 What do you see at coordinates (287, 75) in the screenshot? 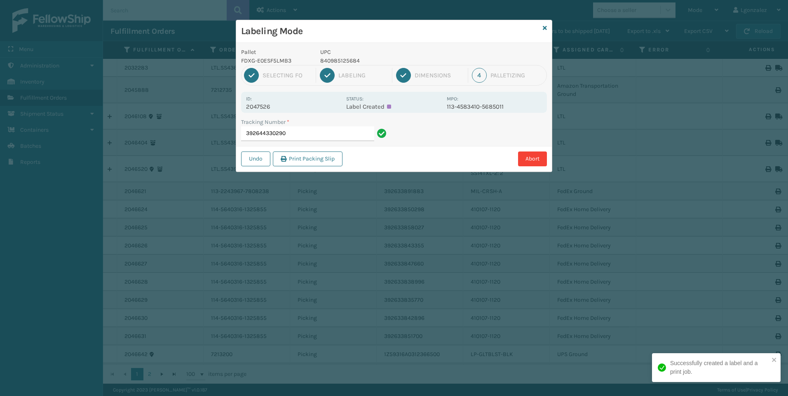
I see `div: Selecting FO` at bounding box center [287, 75].